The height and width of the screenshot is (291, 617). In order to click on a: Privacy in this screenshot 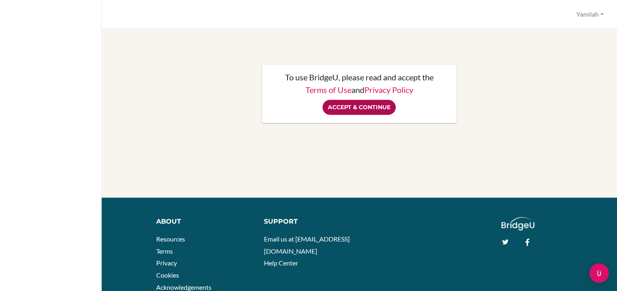, I will do `click(166, 263)`.